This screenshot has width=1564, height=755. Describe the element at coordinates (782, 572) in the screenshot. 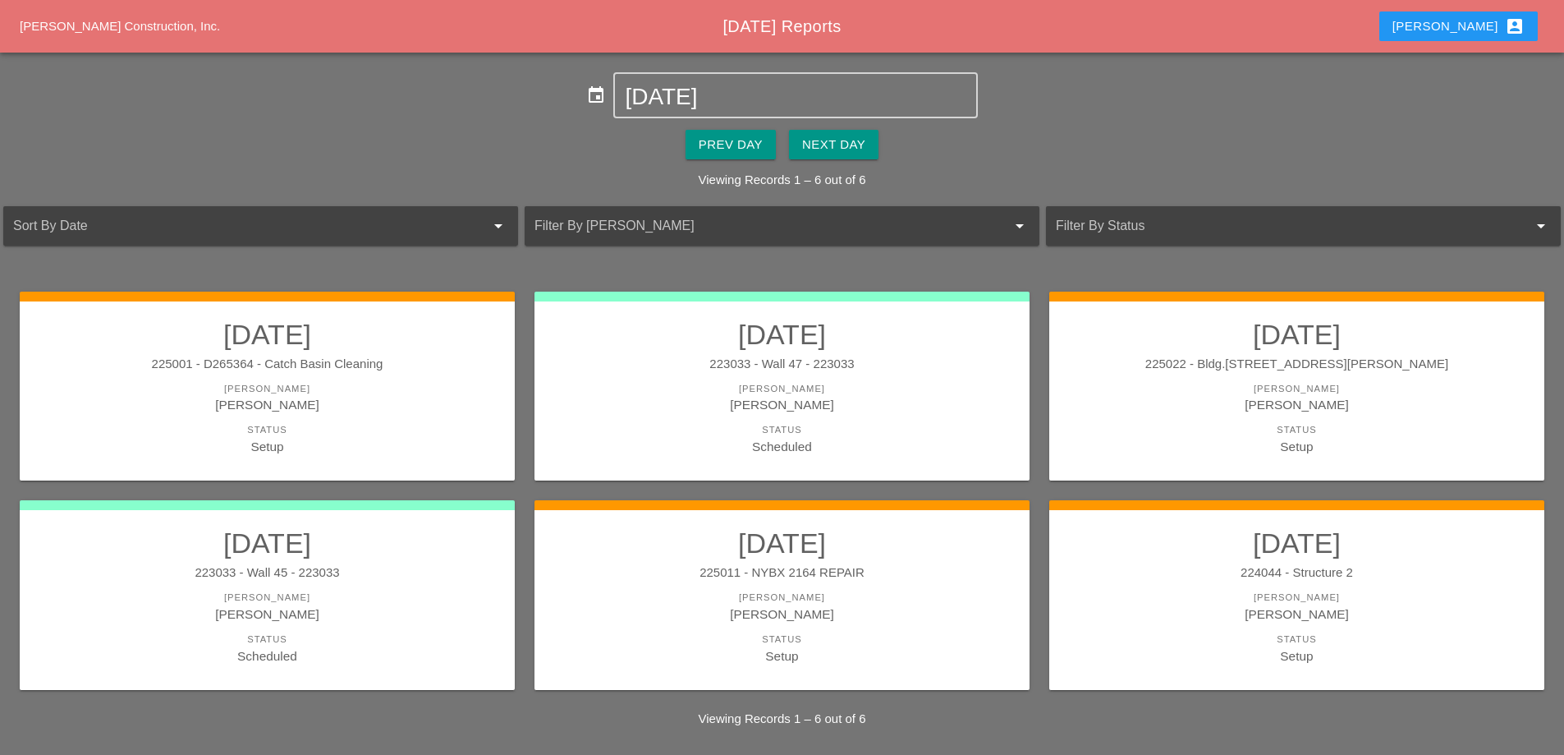

I see `div: 225011 - NYBX 2164 REPAIR` at that location.